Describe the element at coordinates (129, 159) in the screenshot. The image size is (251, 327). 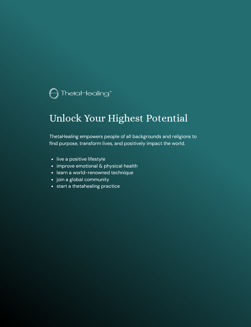
I see `li: live a positive lifestyle` at that location.